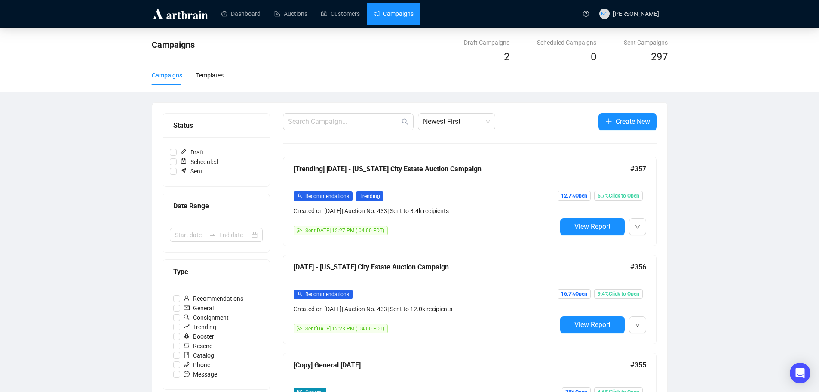  Describe the element at coordinates (192, 152) in the screenshot. I see `span: Draft` at that location.